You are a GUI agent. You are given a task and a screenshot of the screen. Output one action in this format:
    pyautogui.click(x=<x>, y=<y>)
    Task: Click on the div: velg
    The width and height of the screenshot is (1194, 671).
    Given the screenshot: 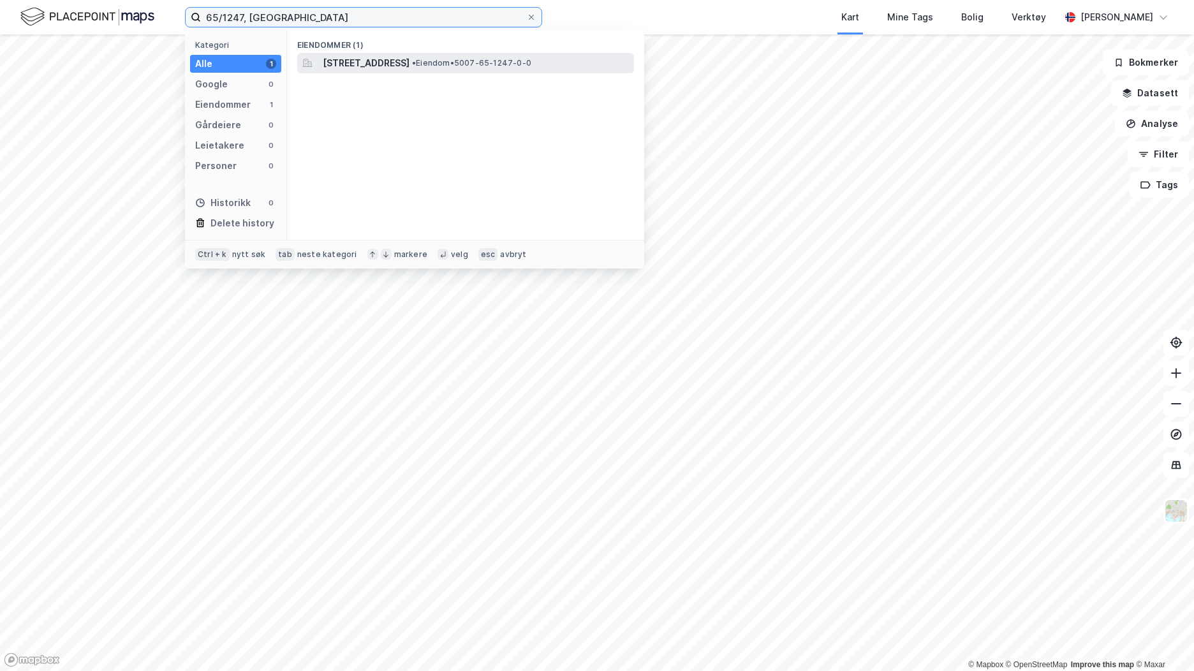 What is the action you would take?
    pyautogui.click(x=459, y=255)
    